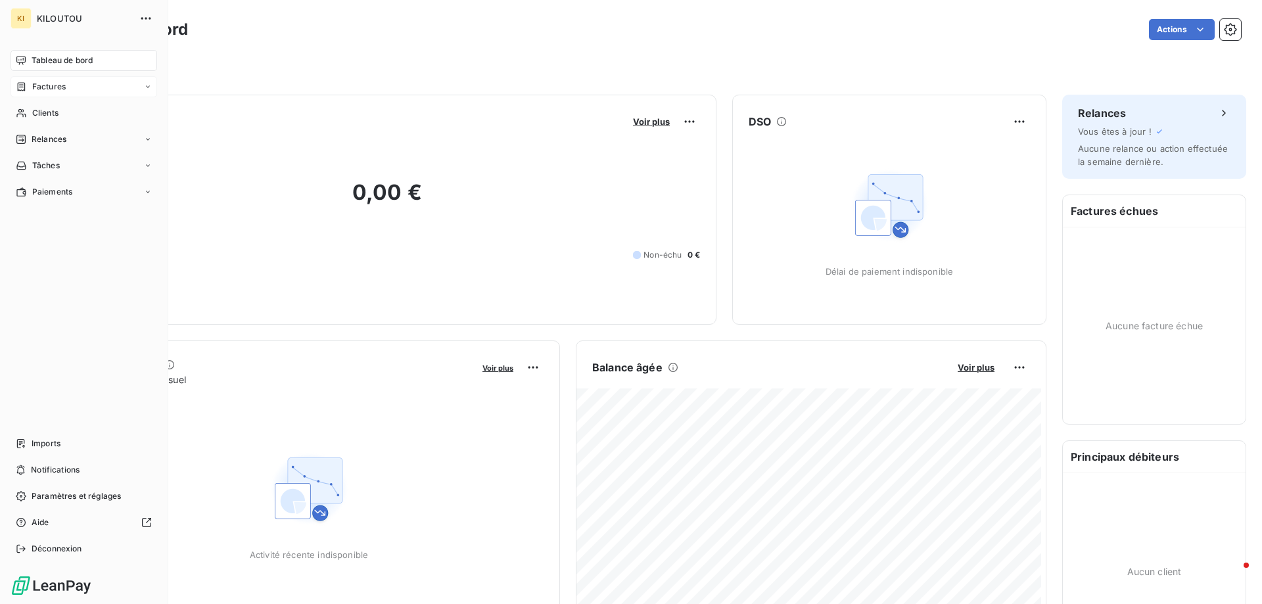 The image size is (1262, 604). Describe the element at coordinates (49, 87) in the screenshot. I see `span: Factures` at that location.